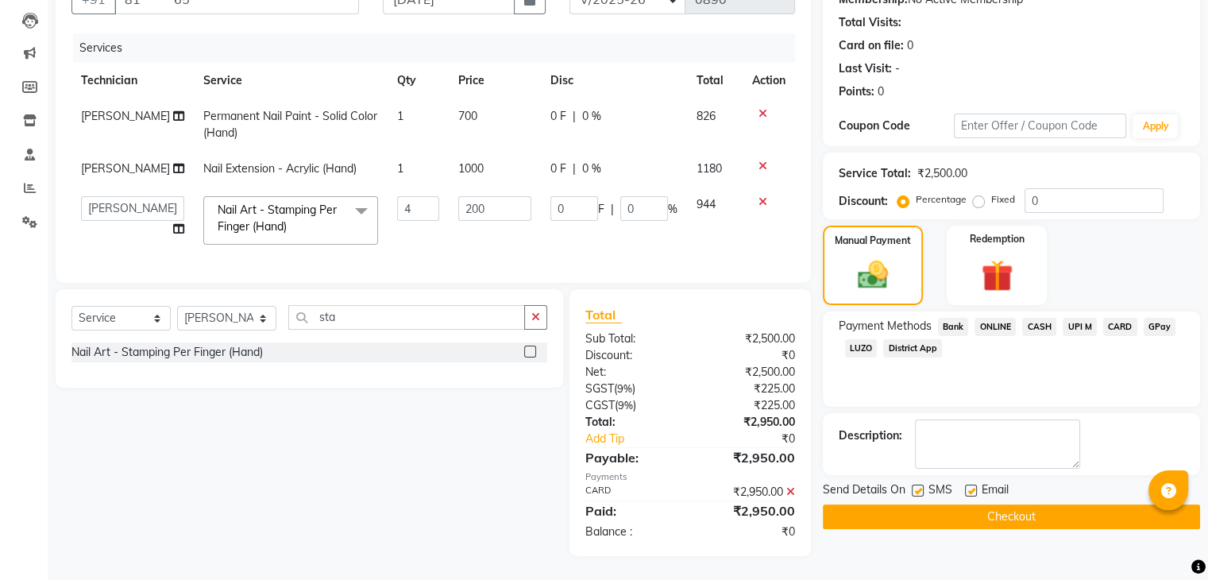 This screenshot has height=580, width=1208. What do you see at coordinates (864, 491) in the screenshot?
I see `span: Send Details On` at bounding box center [864, 491].